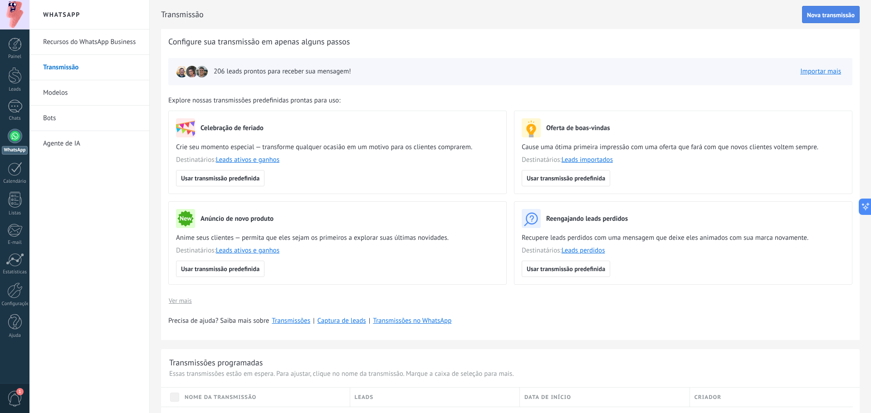 This screenshot has width=871, height=413. What do you see at coordinates (219, 321) in the screenshot?
I see `span: Precisa de ajuda? Saiba mais sobre` at bounding box center [219, 321].